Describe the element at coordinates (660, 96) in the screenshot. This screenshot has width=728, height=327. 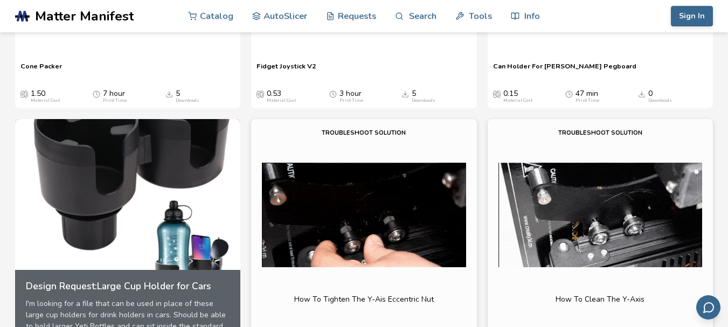
I see `div: 0` at that location.